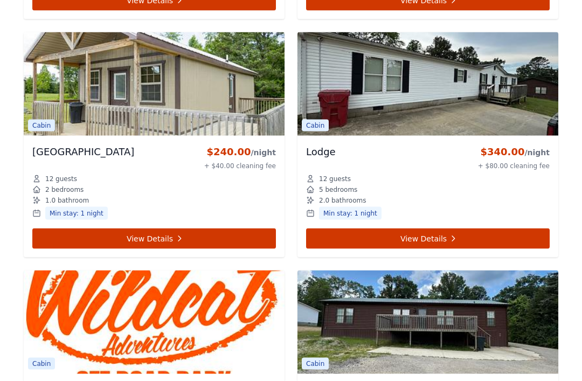 This screenshot has height=381, width=582. Describe the element at coordinates (64, 190) in the screenshot. I see `span: 2 bedrooms` at that location.